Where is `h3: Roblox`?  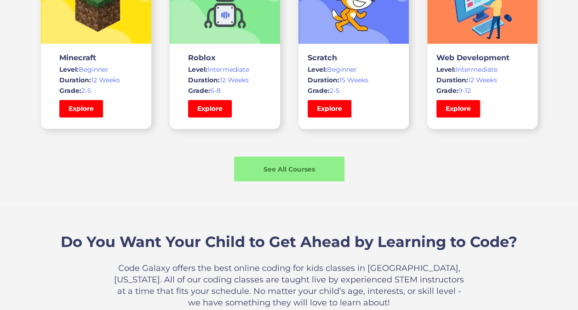 h3: Roblox is located at coordinates (225, 57).